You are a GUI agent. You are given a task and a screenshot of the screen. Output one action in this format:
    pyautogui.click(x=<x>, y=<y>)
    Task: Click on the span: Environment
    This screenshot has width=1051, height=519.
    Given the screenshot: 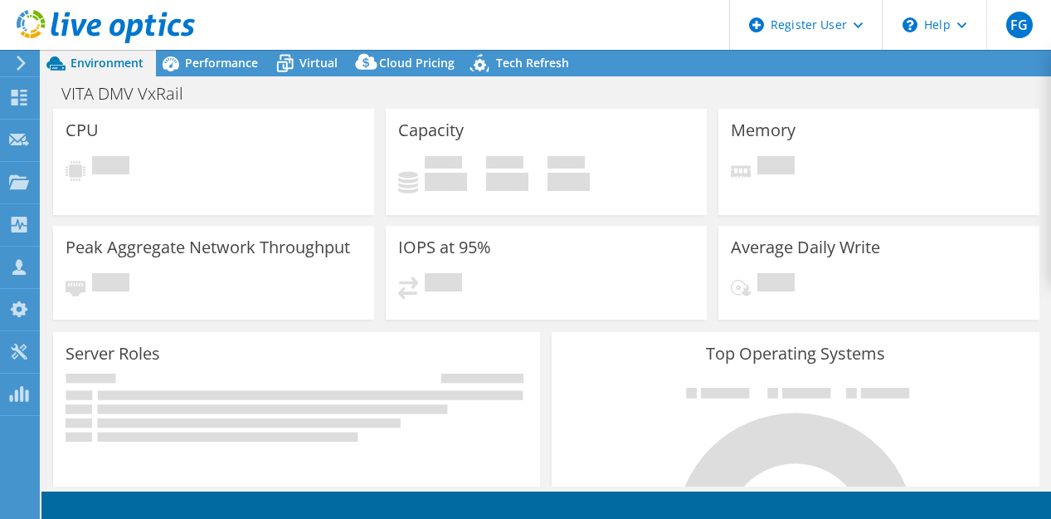 What is the action you would take?
    pyautogui.click(x=107, y=62)
    